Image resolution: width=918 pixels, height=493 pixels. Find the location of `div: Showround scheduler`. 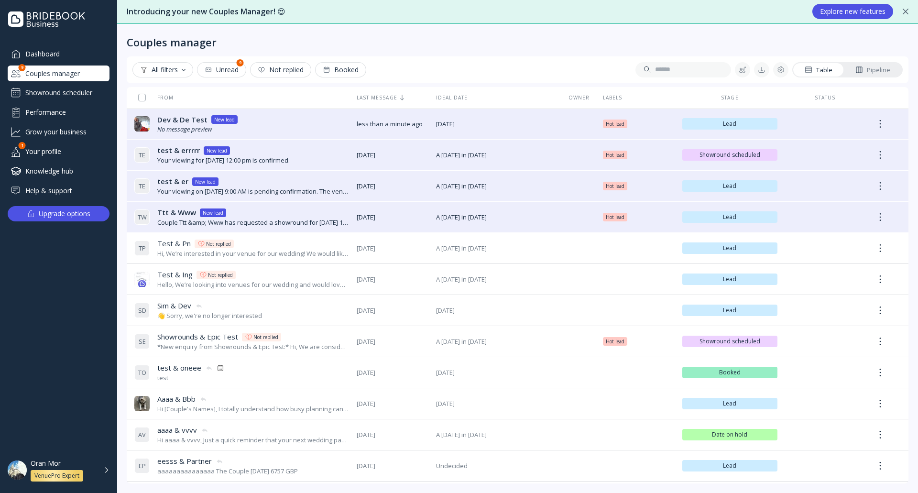

div: Showround scheduler is located at coordinates (58, 93).